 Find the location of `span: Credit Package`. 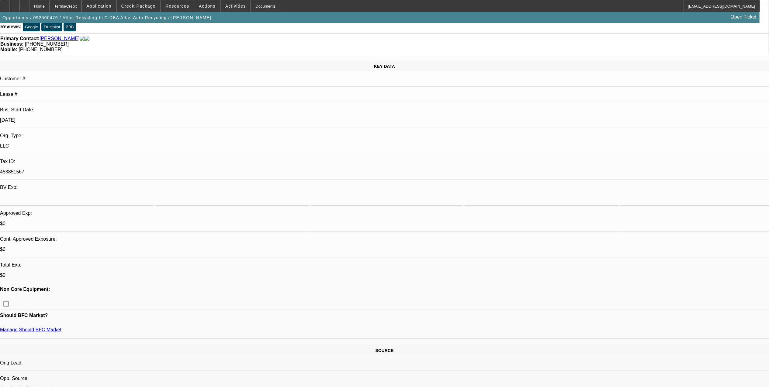

span: Credit Package is located at coordinates (138, 6).